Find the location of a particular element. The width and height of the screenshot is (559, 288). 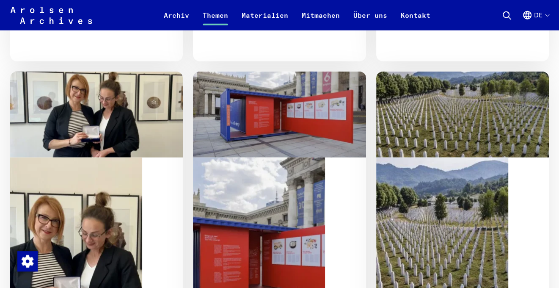

a: Themen is located at coordinates (215, 20).